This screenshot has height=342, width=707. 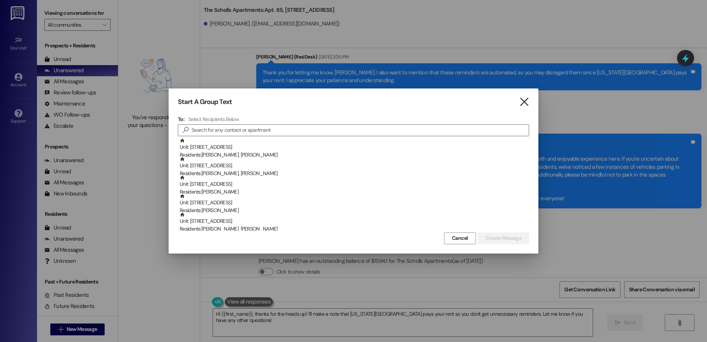 I want to click on h3: To:, so click(x=181, y=119).